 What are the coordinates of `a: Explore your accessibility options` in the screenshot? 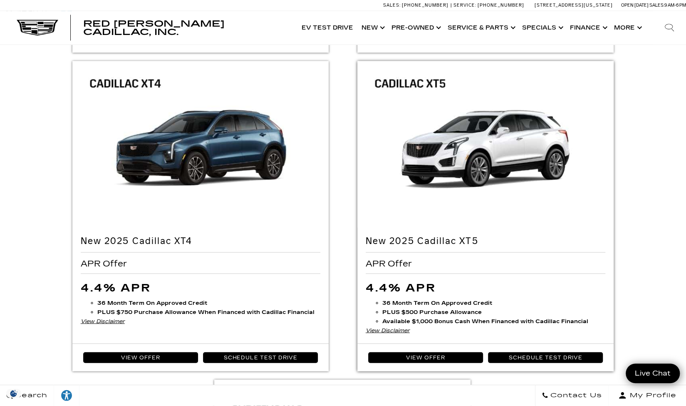 It's located at (67, 395).